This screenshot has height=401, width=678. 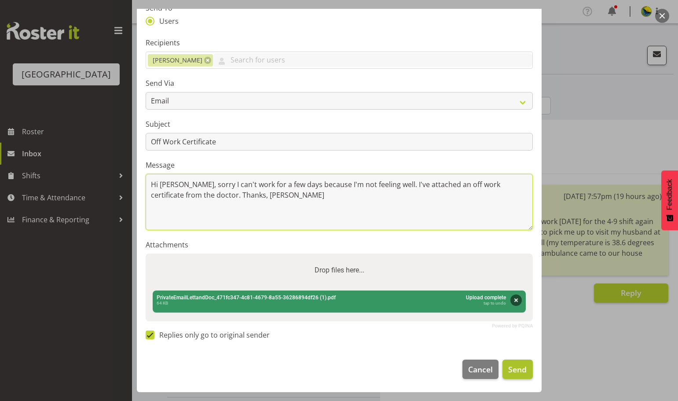 What do you see at coordinates (339, 142) in the screenshot?
I see `input: Subject` at bounding box center [339, 142].